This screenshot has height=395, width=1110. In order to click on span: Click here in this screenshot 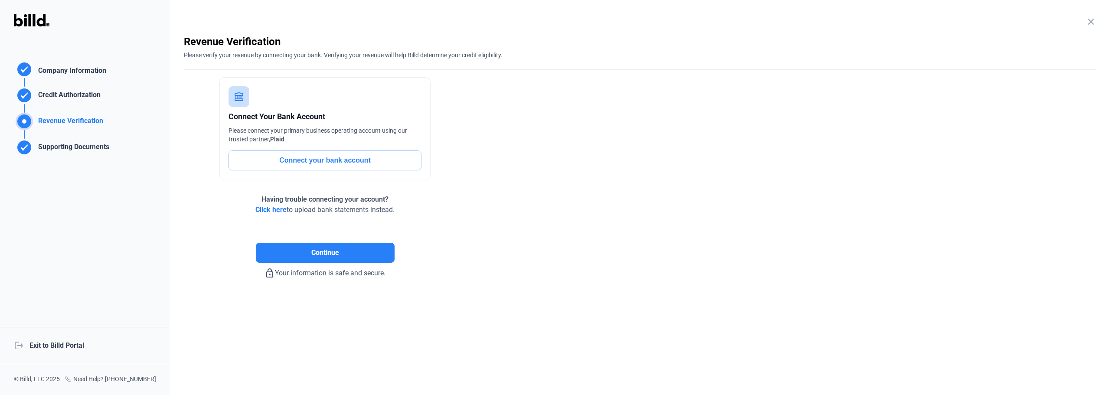, I will do `click(271, 209)`.